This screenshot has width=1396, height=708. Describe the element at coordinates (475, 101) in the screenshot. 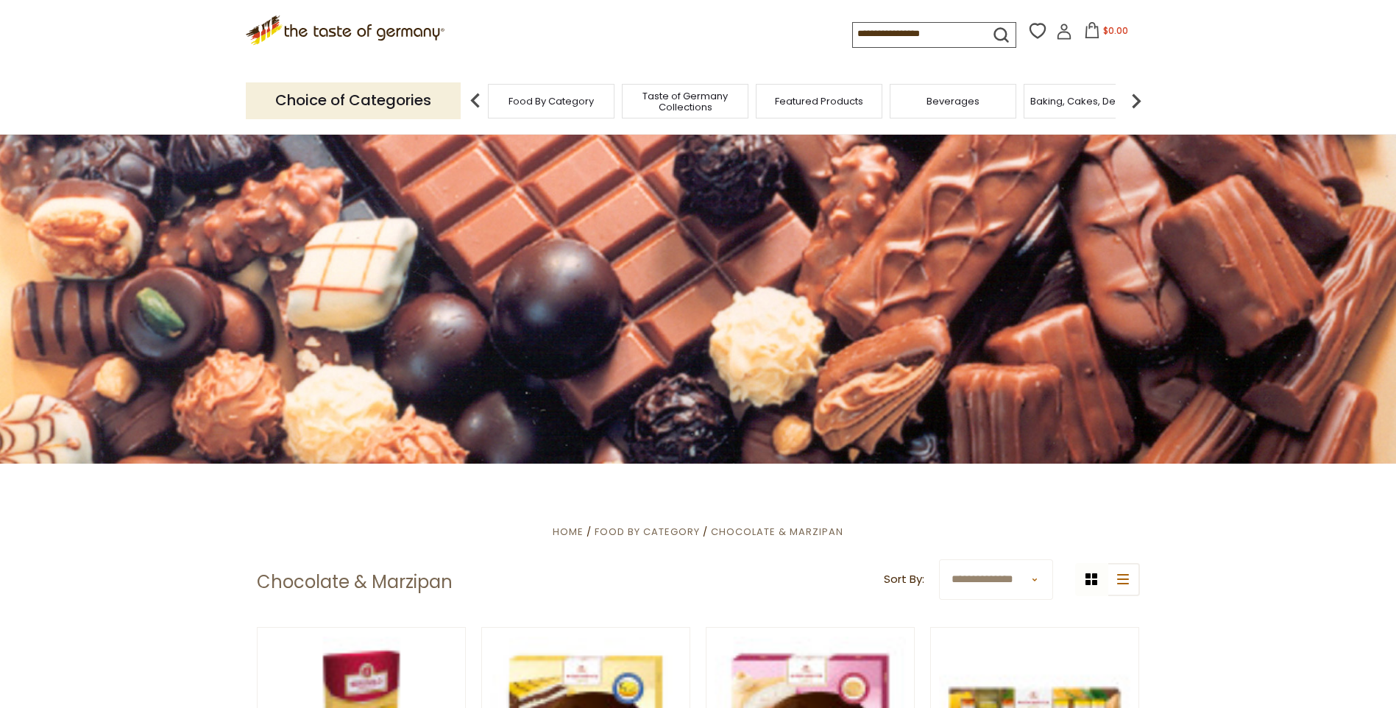

I see `img: previous arrow` at that location.